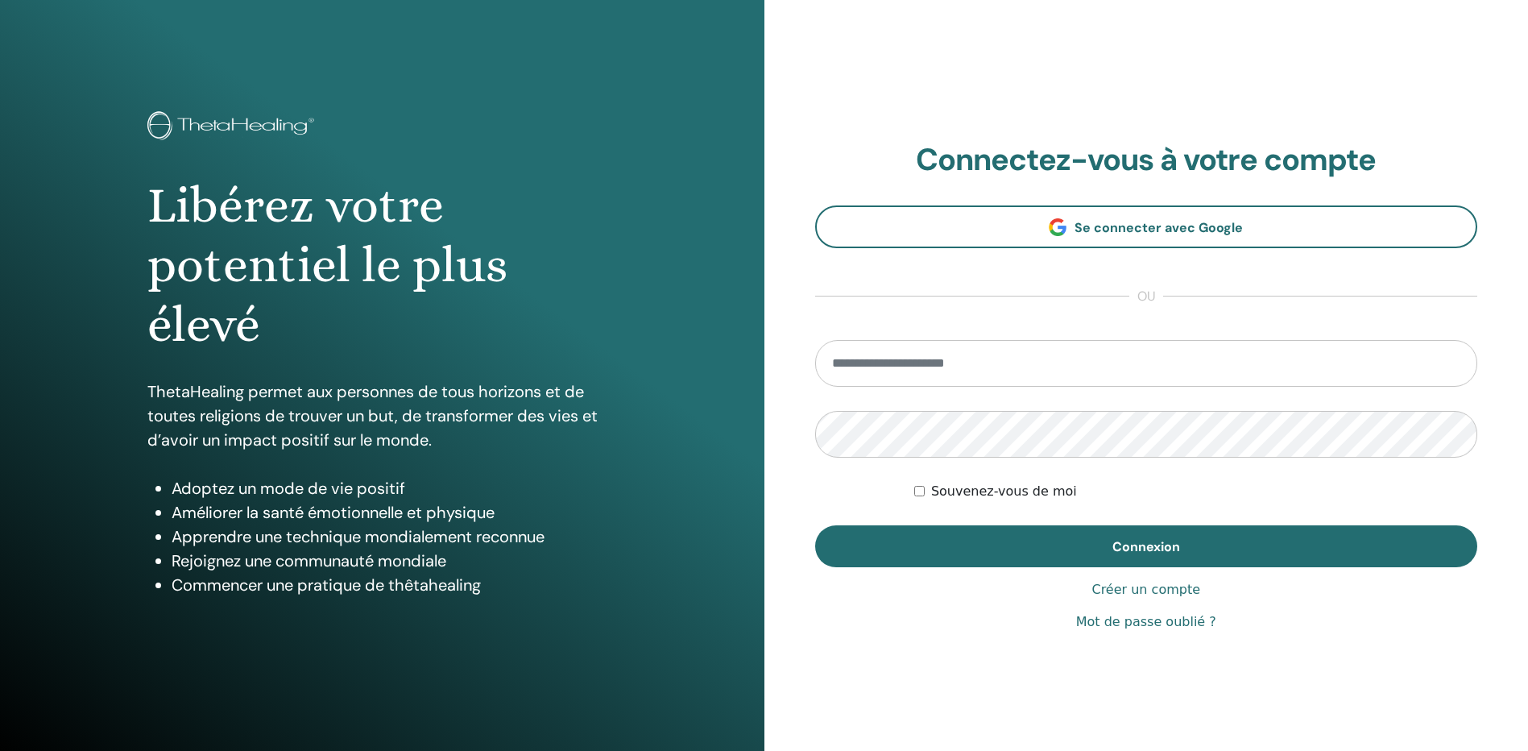 The image size is (1528, 751). I want to click on h2: Connectez-vous à votre compte, so click(1147, 160).